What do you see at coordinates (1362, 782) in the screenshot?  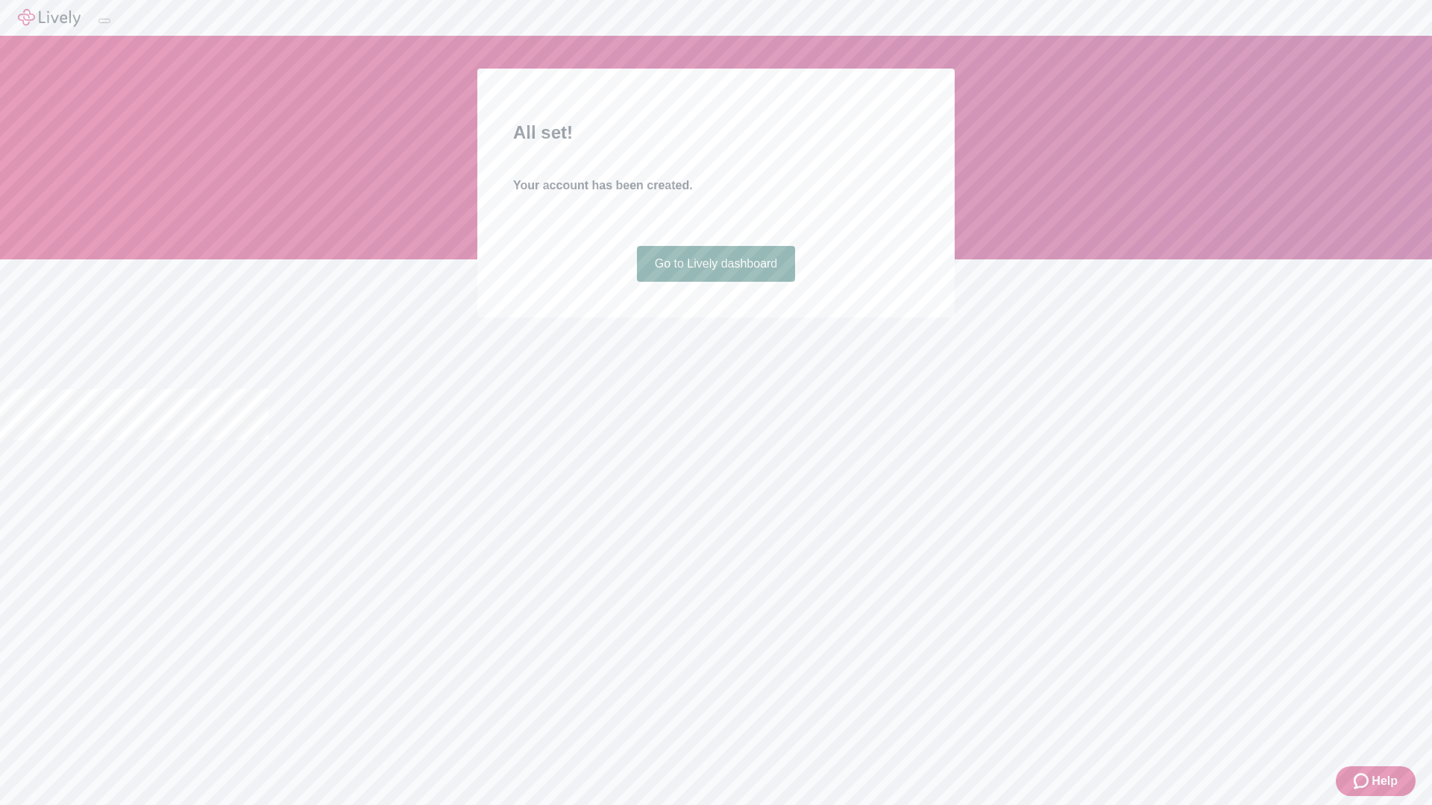 I see `svg: Zendesk support icon` at bounding box center [1362, 782].